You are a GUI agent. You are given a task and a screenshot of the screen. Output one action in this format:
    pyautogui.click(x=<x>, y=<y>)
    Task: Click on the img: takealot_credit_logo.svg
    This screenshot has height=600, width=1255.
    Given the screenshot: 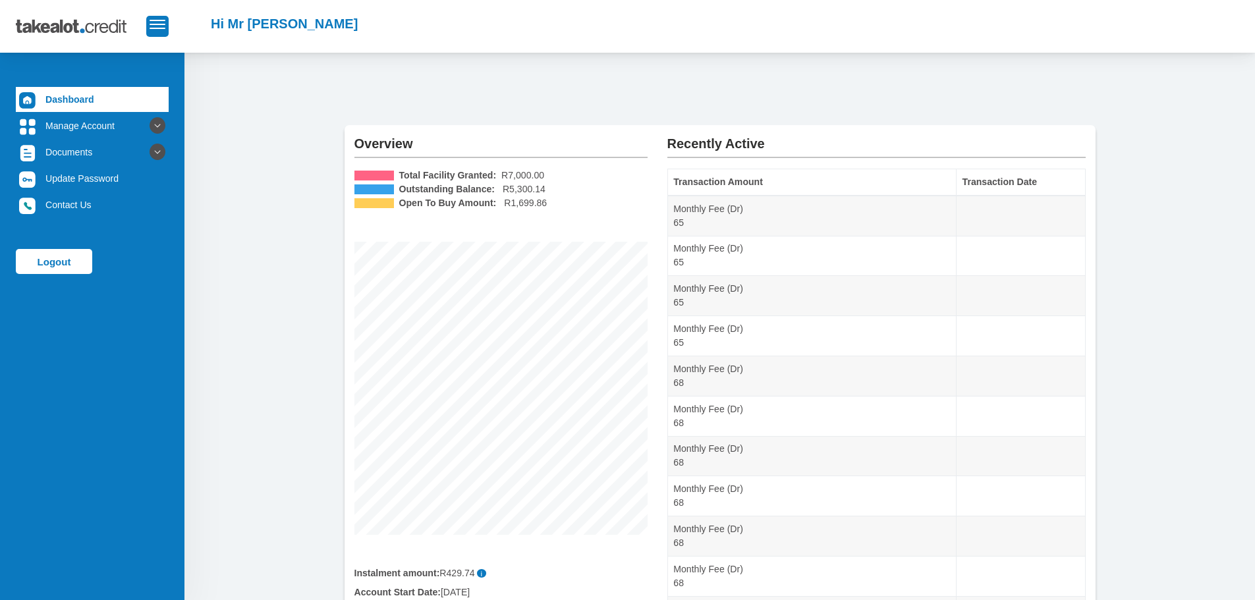 What is the action you would take?
    pyautogui.click(x=81, y=26)
    